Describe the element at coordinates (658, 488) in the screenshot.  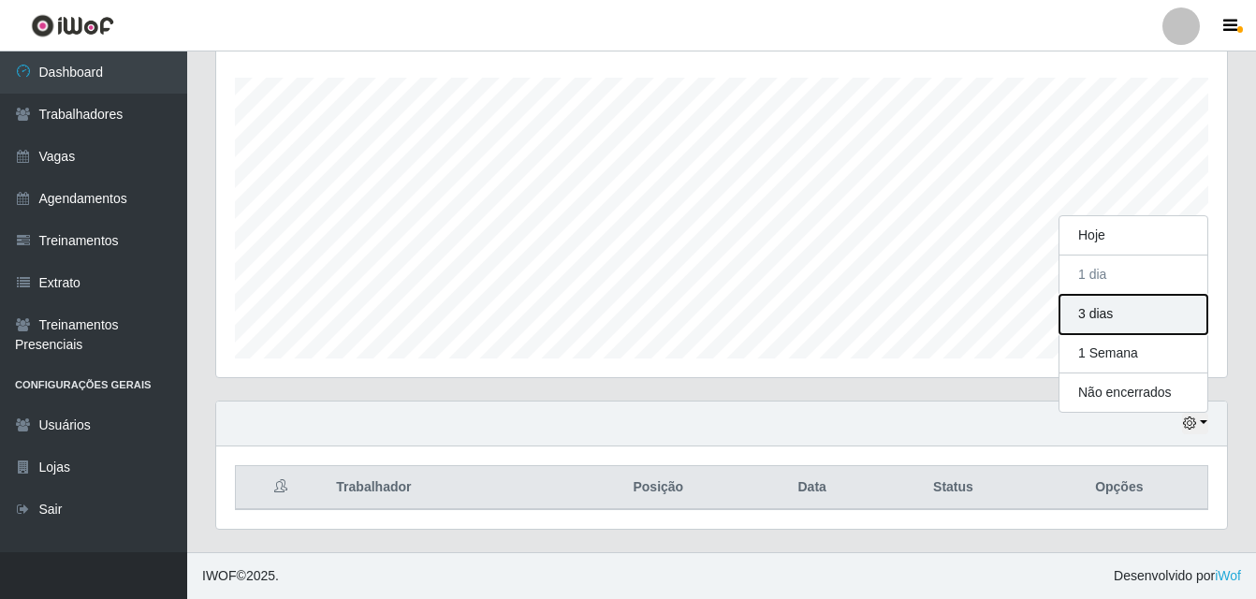
I see `th: Posição` at that location.